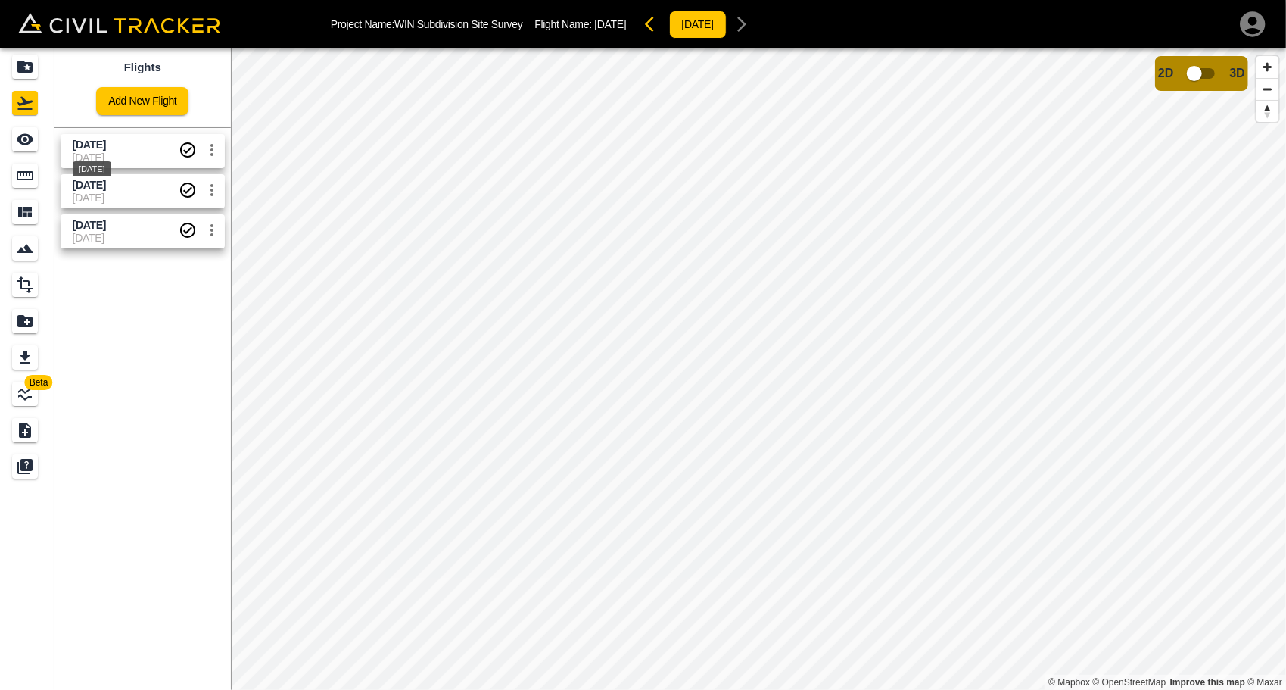 The height and width of the screenshot is (690, 1286). Describe the element at coordinates (427, 24) in the screenshot. I see `p: Project Name: WIN Subdivision Site Survey` at that location.